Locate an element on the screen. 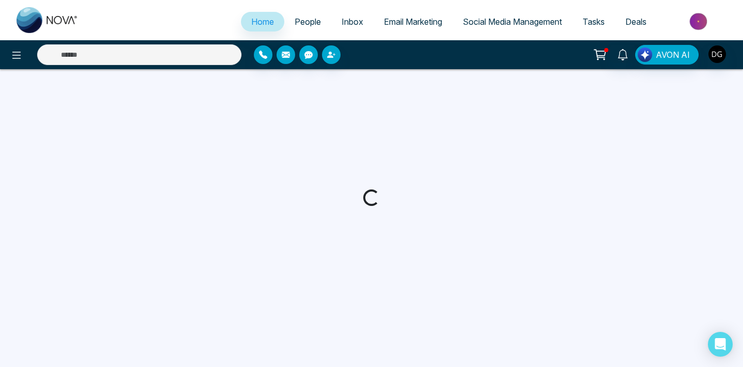 This screenshot has width=743, height=367. span: Home is located at coordinates (263, 22).